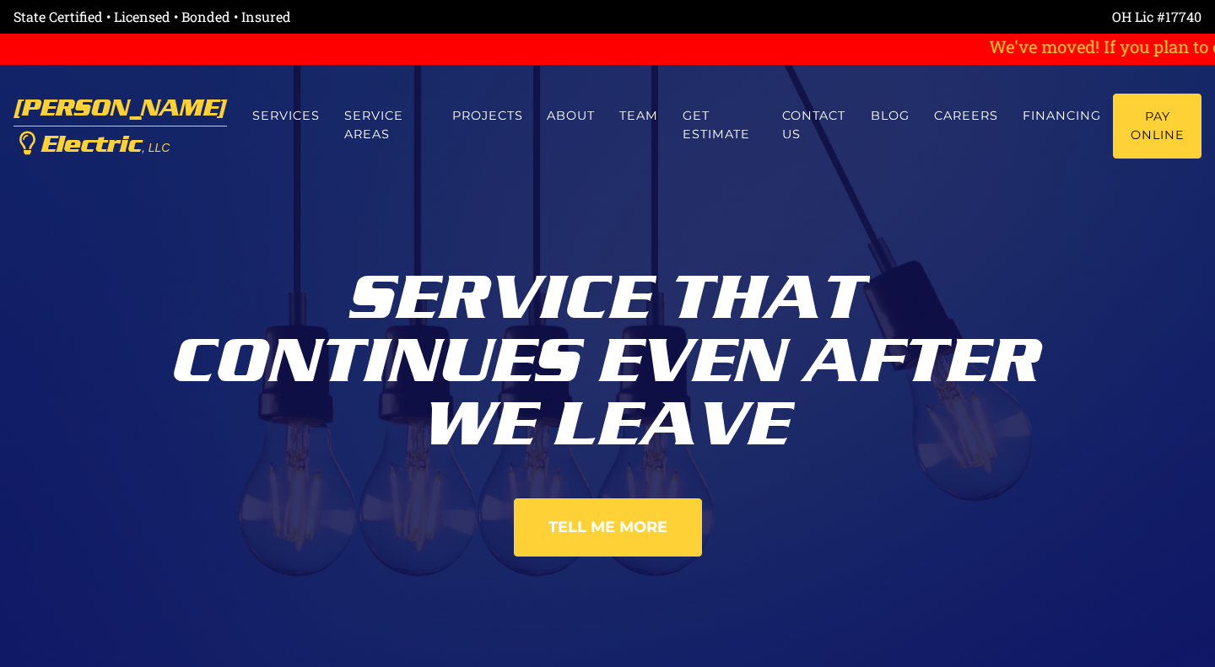  What do you see at coordinates (1061, 116) in the screenshot?
I see `a: Financing` at bounding box center [1061, 116].